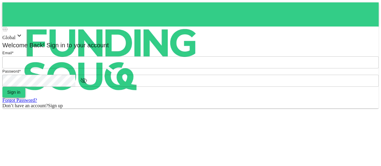  I want to click on span: Sign up, so click(55, 106).